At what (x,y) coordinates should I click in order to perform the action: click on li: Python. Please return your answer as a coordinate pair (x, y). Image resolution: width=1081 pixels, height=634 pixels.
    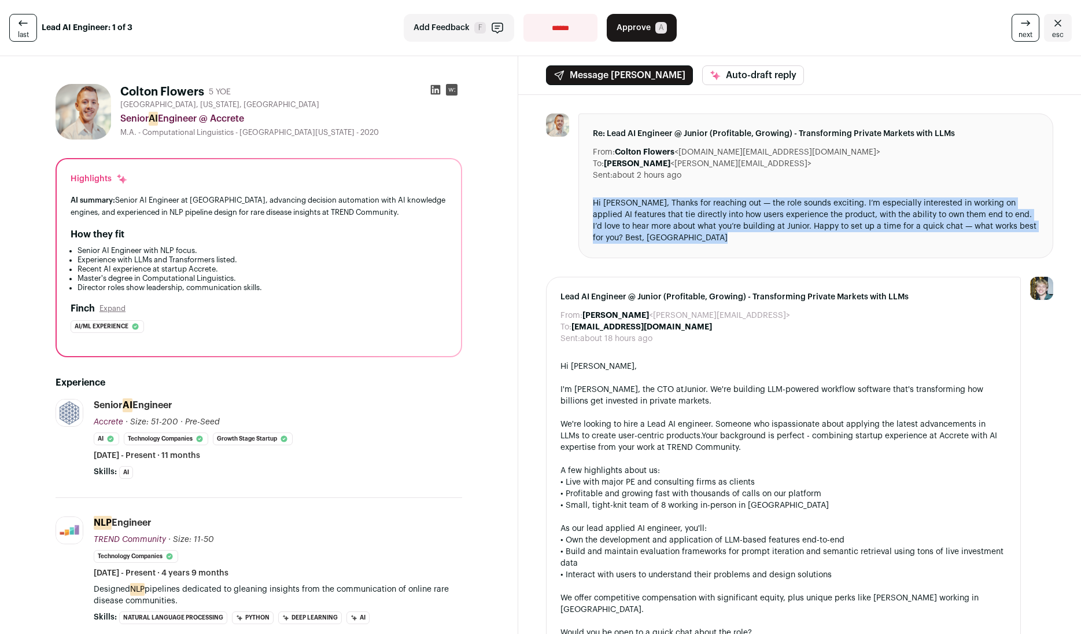
    Looking at the image, I should click on (253, 617).